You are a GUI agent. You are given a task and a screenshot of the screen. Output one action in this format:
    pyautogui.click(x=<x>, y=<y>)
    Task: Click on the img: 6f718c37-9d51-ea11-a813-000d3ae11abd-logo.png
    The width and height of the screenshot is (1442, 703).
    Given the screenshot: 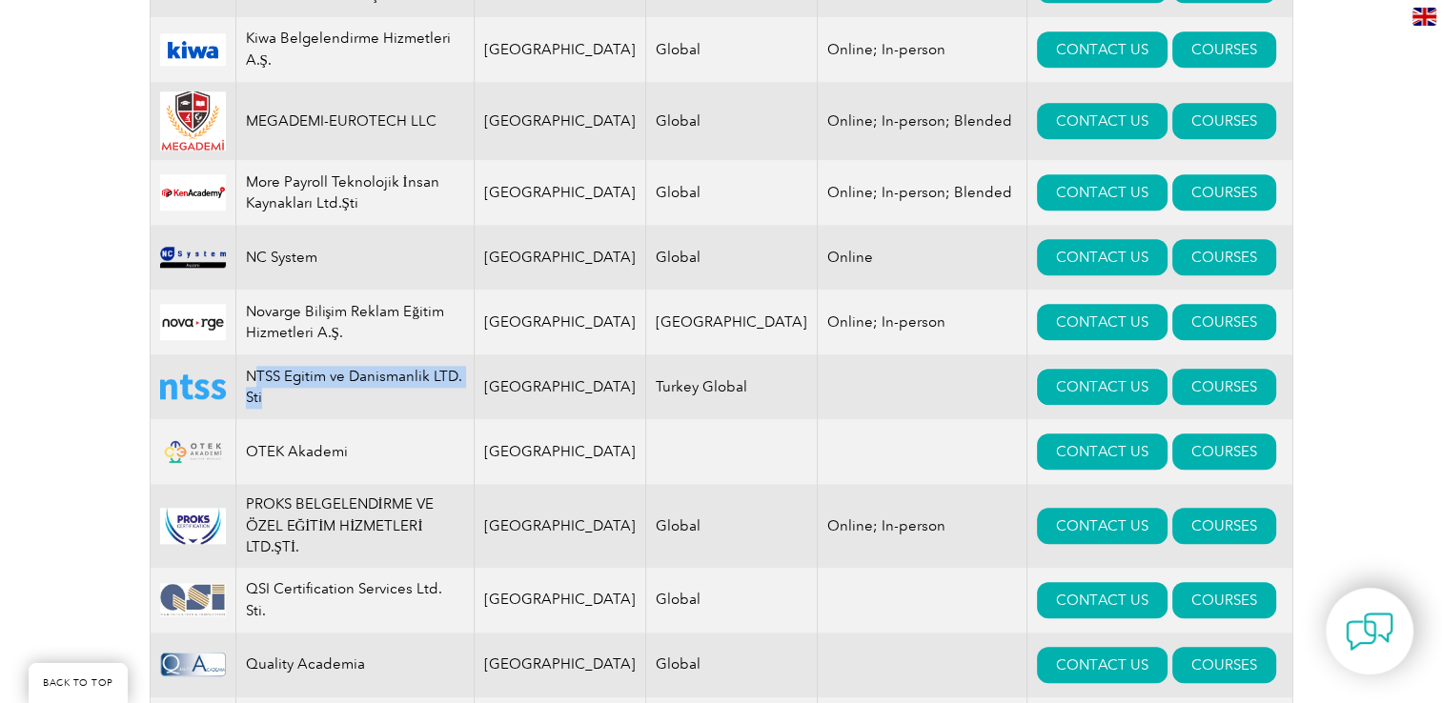 What is the action you would take?
    pyautogui.click(x=193, y=121)
    